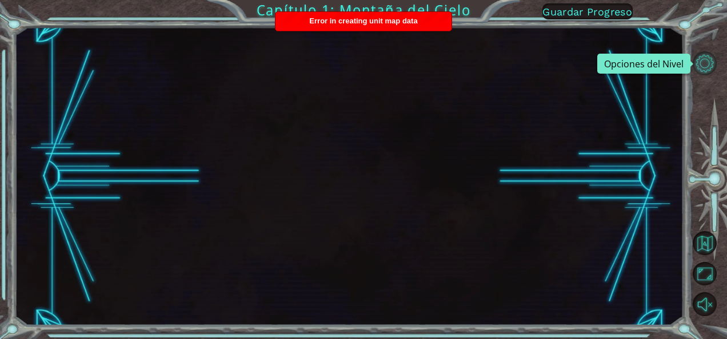 The height and width of the screenshot is (339, 727). I want to click on button: Maximizar Navegador, so click(704, 274).